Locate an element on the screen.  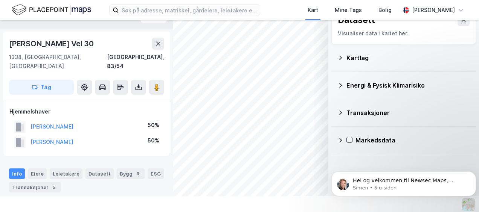
div: Kartlag is located at coordinates (408, 58).